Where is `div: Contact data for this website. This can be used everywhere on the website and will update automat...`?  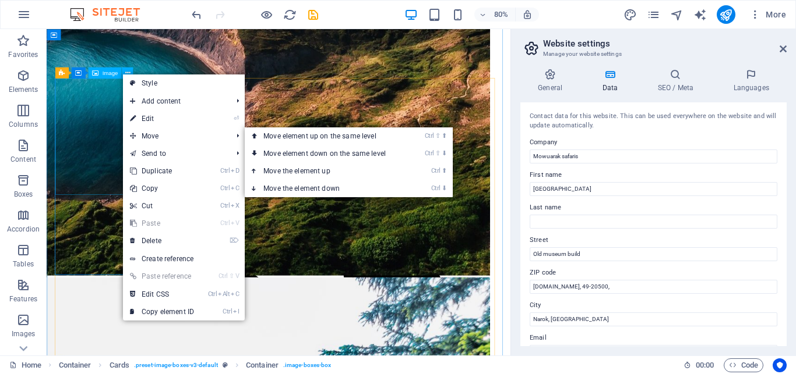 div: Contact data for this website. This can be used everywhere on the website and will update automat... is located at coordinates (653, 121).